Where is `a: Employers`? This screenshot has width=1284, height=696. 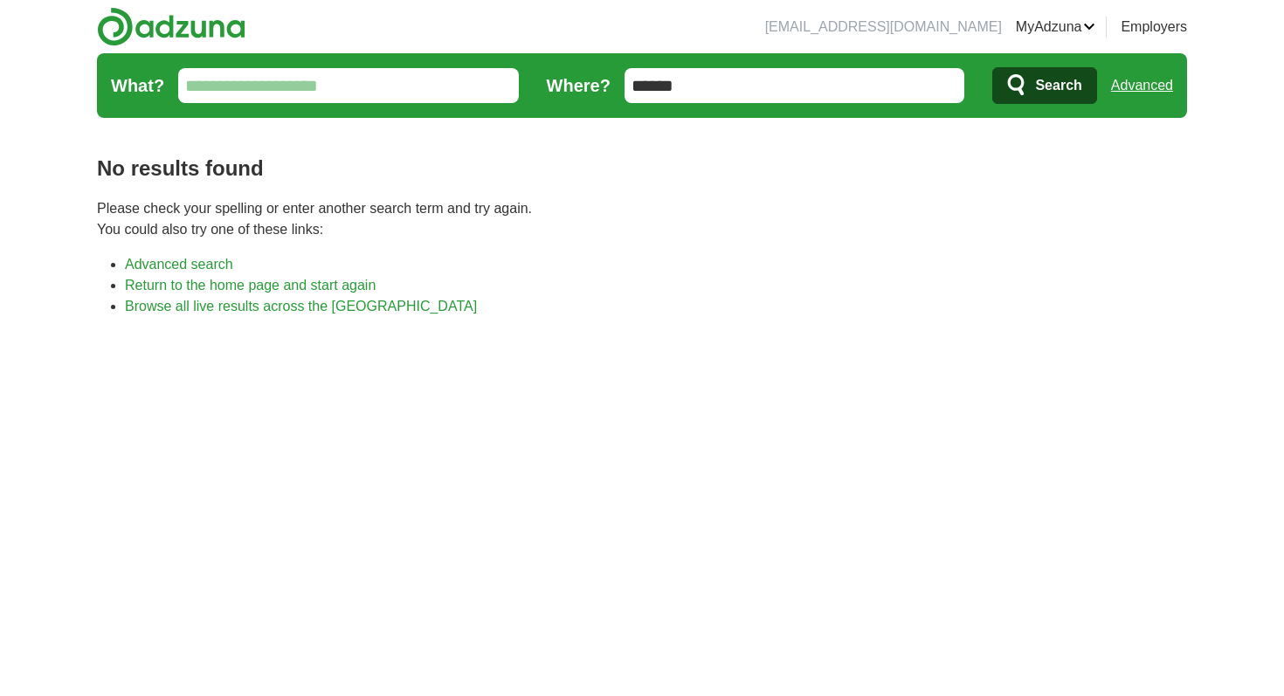
a: Employers is located at coordinates (1153, 27).